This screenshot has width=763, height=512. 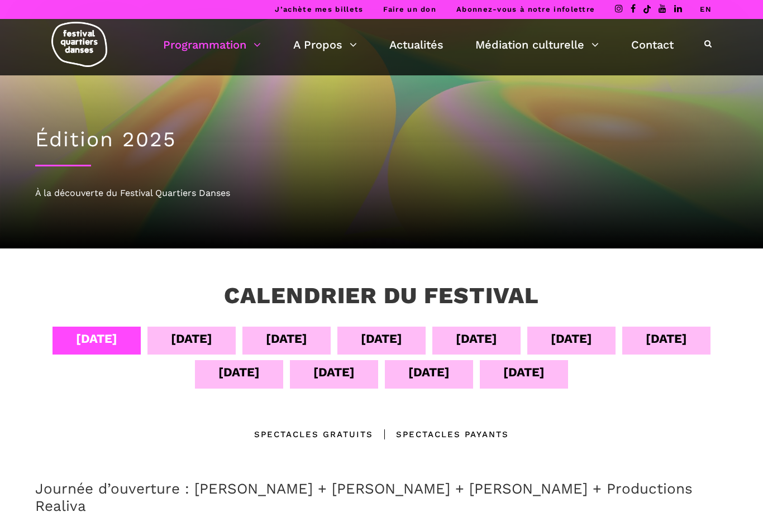 I want to click on a: J’achète mes billets, so click(x=319, y=9).